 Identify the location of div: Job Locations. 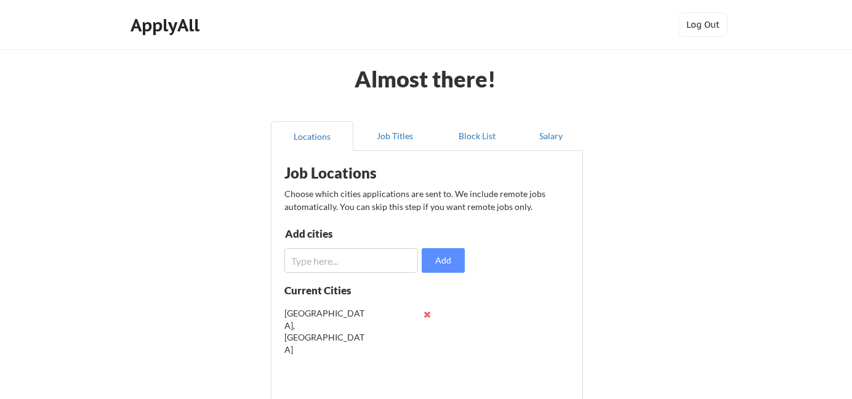
(362, 173).